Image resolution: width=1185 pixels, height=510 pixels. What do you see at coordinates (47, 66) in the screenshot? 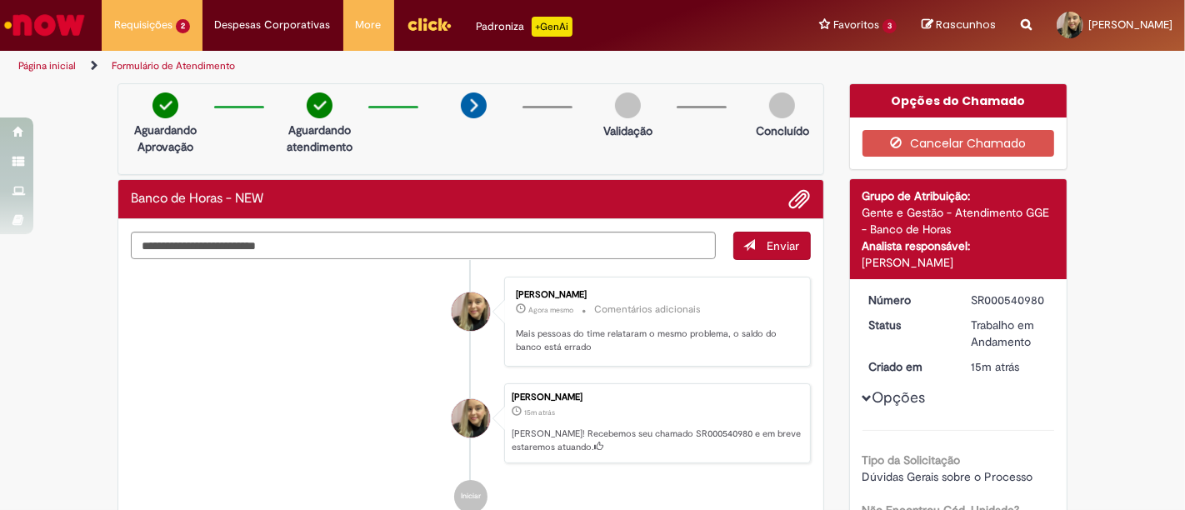
I see `a: Página inicial` at bounding box center [47, 66].